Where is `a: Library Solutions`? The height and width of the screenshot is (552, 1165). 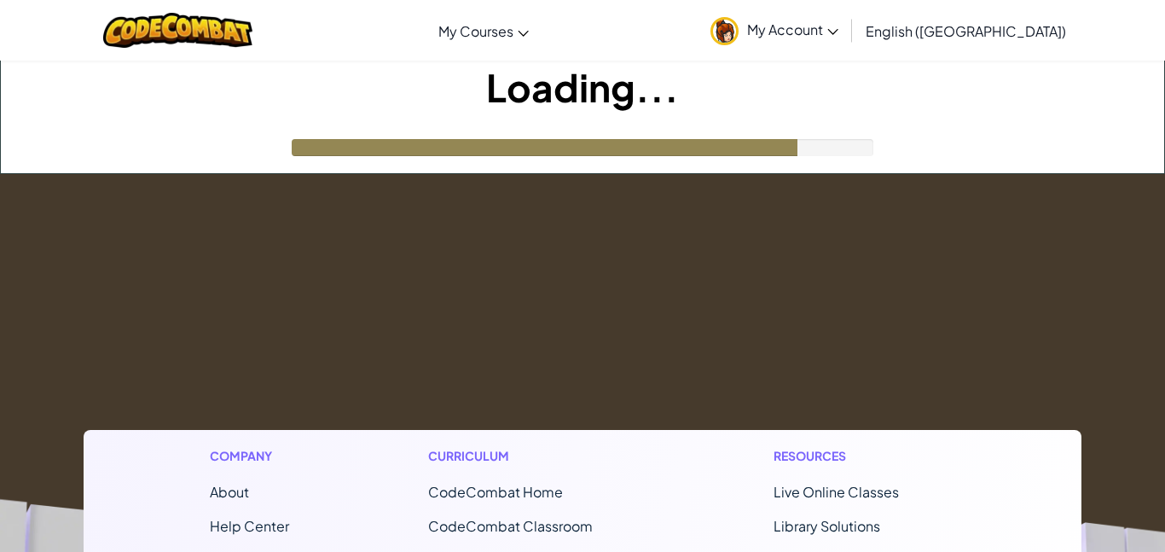
a: Library Solutions is located at coordinates (827, 526).